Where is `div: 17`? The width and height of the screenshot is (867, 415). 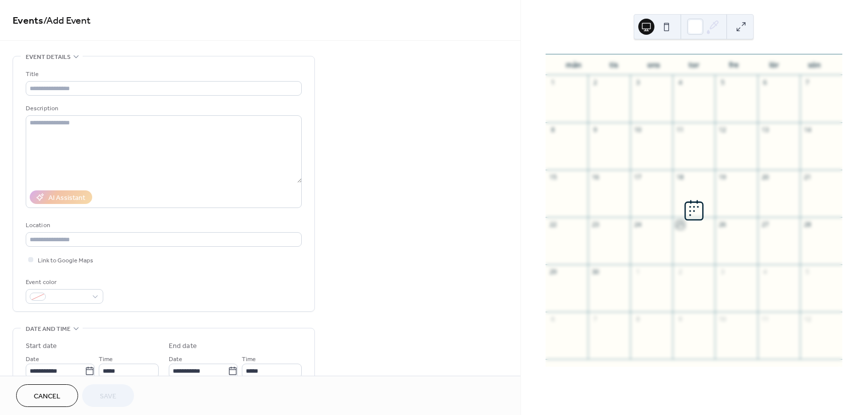
div: 17 is located at coordinates (638, 177).